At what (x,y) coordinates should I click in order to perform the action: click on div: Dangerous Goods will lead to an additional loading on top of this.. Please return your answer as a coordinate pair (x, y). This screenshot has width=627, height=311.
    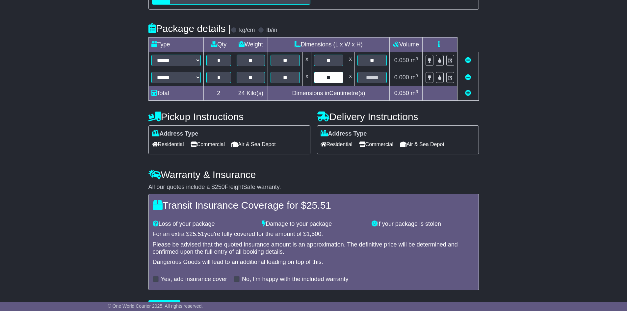
    Looking at the image, I should click on (314, 262).